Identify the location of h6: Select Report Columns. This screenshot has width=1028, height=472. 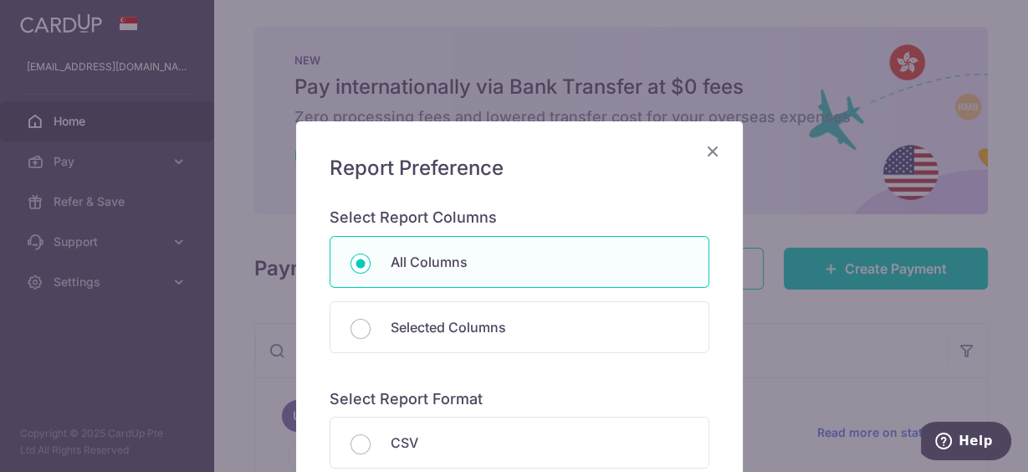
(520, 218).